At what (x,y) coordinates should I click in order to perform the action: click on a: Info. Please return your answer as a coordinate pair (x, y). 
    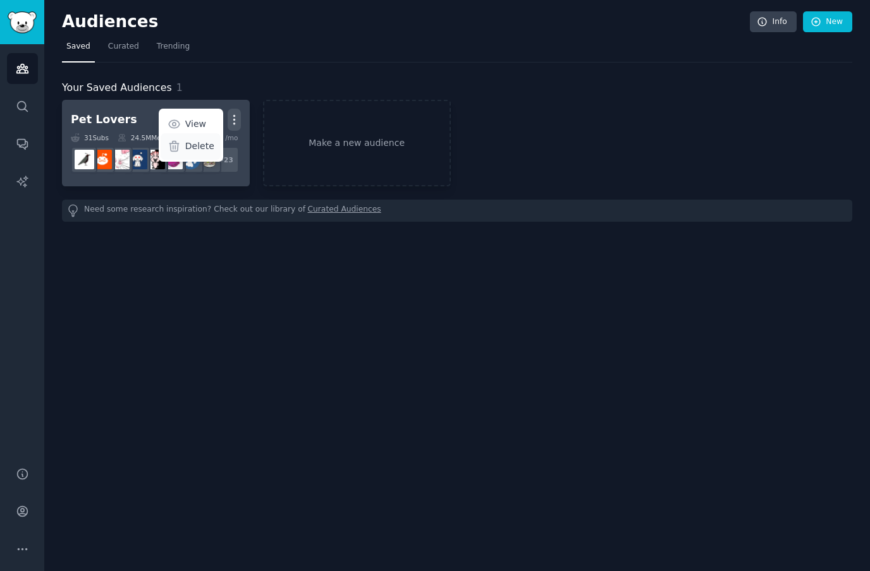
    Looking at the image, I should click on (773, 22).